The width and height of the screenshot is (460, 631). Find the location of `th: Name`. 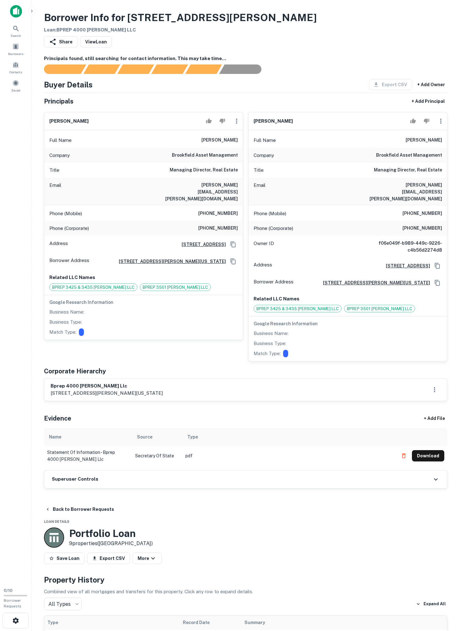

th: Name is located at coordinates (88, 437).